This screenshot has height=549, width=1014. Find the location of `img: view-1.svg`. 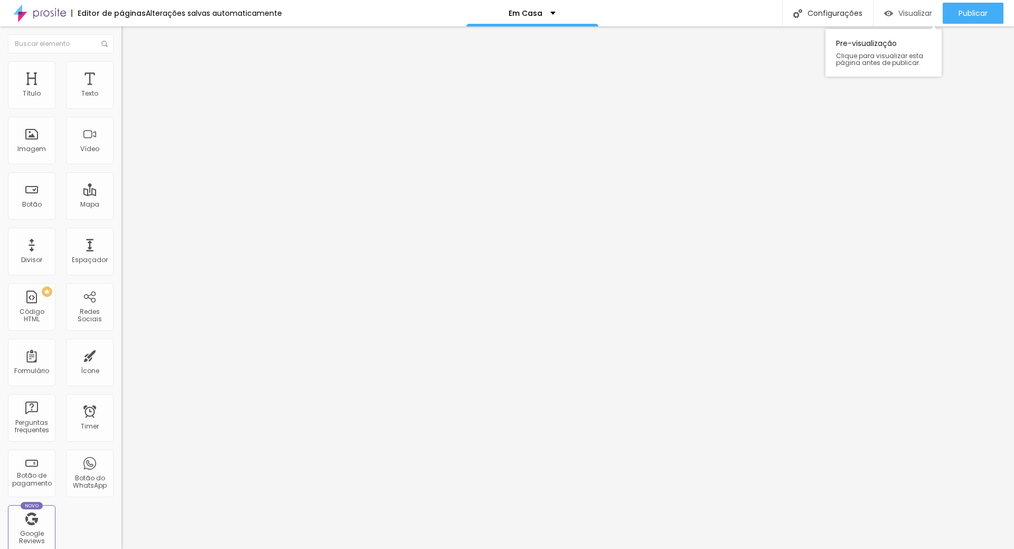

img: view-1.svg is located at coordinates (888, 13).